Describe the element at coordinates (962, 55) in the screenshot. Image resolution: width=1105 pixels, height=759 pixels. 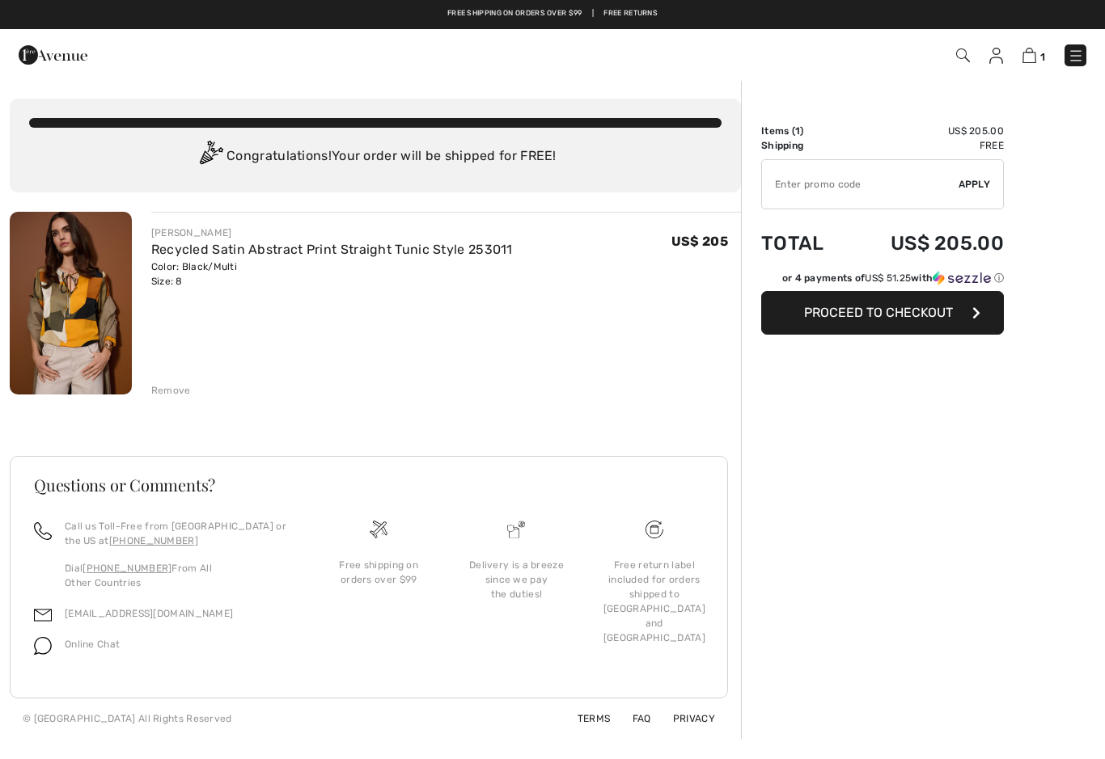
I see `img: Search` at that location.